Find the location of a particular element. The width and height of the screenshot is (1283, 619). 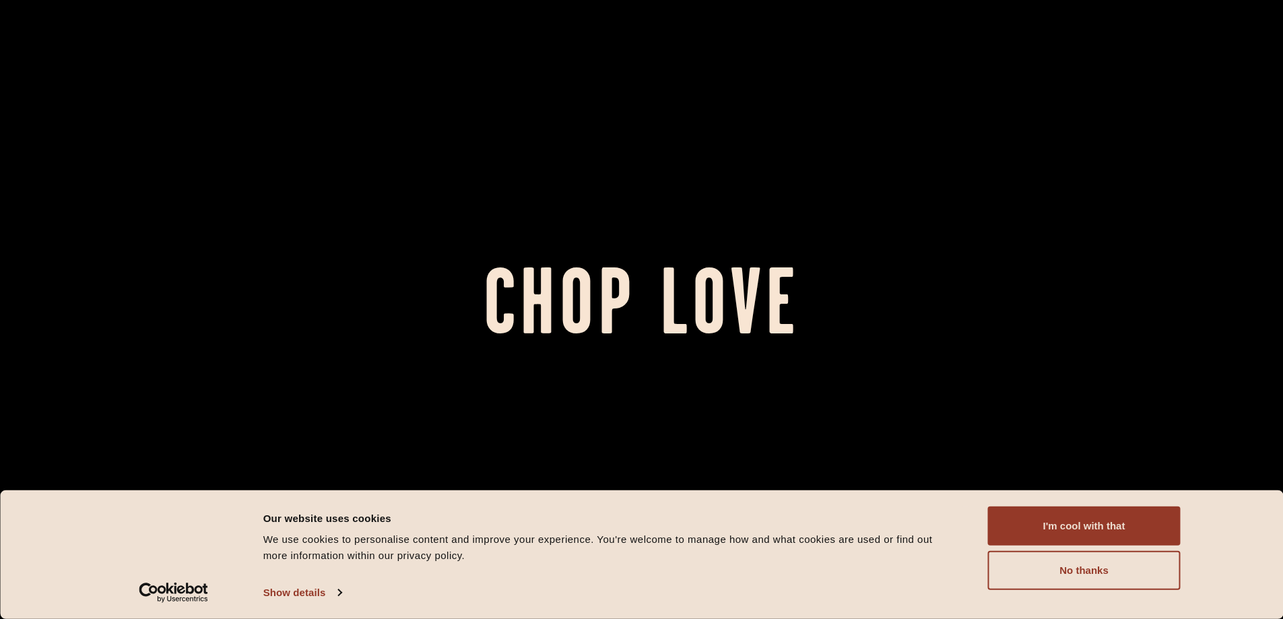

div: We use cookies to personalise content and improve your experience. You're welcome to manage how a... is located at coordinates (610, 547).